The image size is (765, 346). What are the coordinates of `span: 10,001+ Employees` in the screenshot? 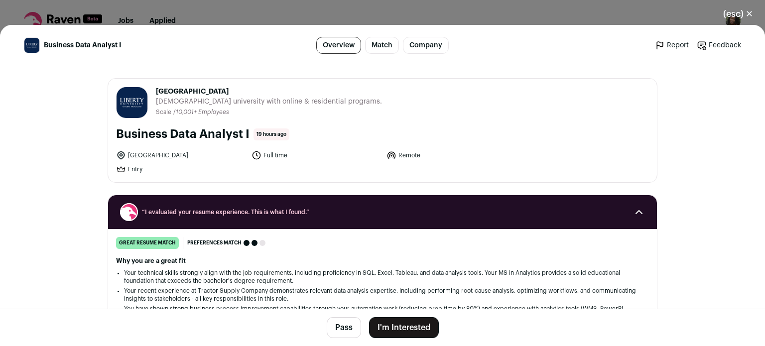 It's located at (202, 112).